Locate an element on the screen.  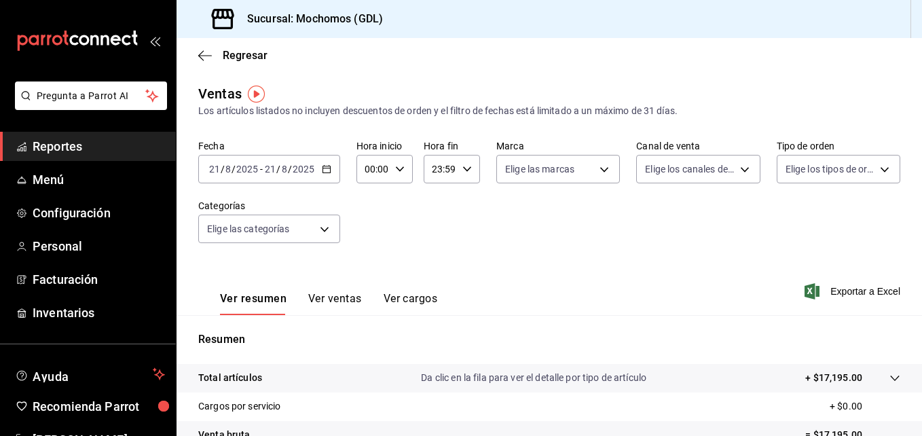
span: Reportes is located at coordinates (98, 146).